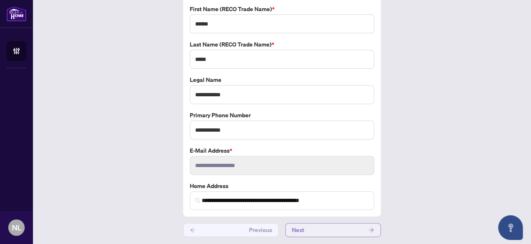 The height and width of the screenshot is (244, 531). What do you see at coordinates (282, 115) in the screenshot?
I see `label: Primary Phone Number` at bounding box center [282, 115].